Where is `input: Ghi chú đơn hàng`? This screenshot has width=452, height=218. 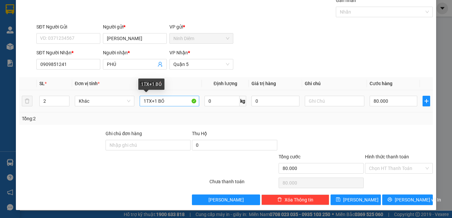
input: Ghi chú đơn hàng is located at coordinates (148, 145).